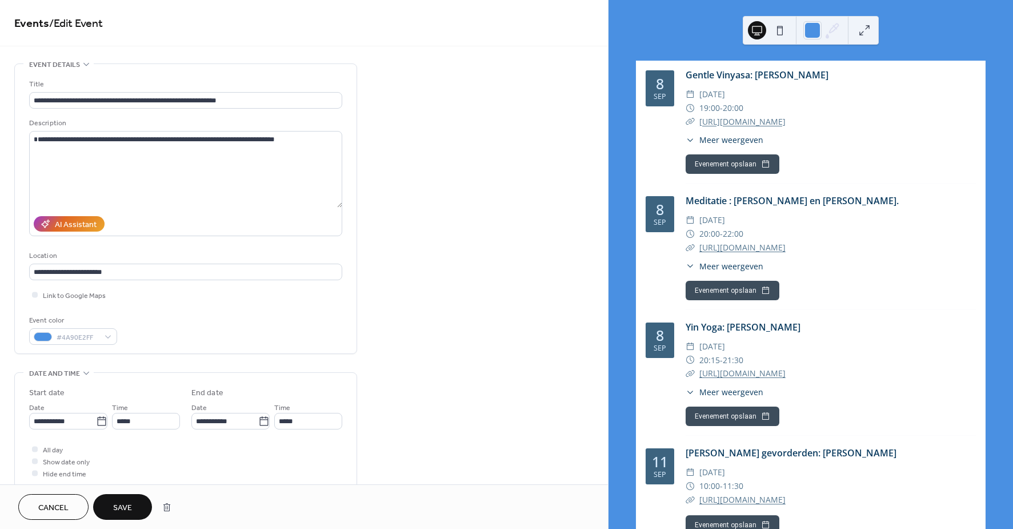 The width and height of the screenshot is (1013, 529). What do you see at coordinates (76, 23) in the screenshot?
I see `span: / Edit Event` at bounding box center [76, 23].